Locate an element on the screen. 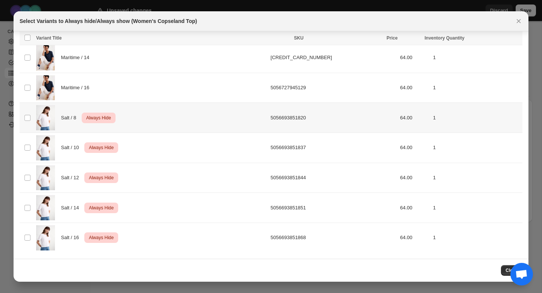  span: SKU is located at coordinates (298, 38).